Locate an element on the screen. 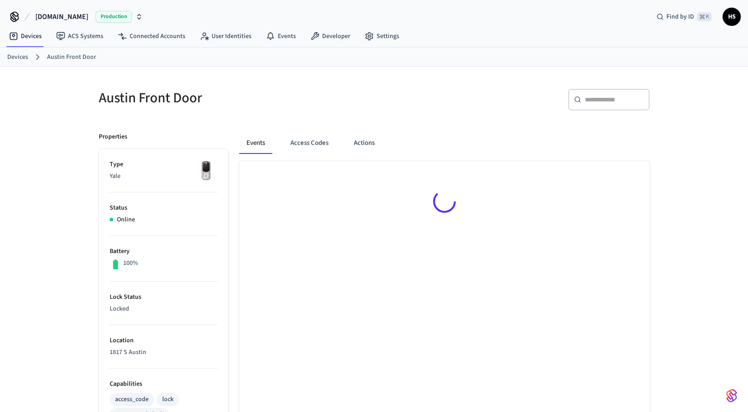 The image size is (748, 412). button: Access Codes is located at coordinates (309, 143).